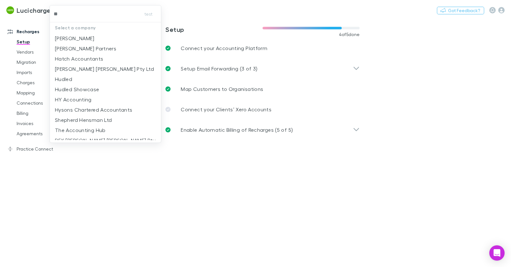  I want to click on p: Select a company, so click(105, 28).